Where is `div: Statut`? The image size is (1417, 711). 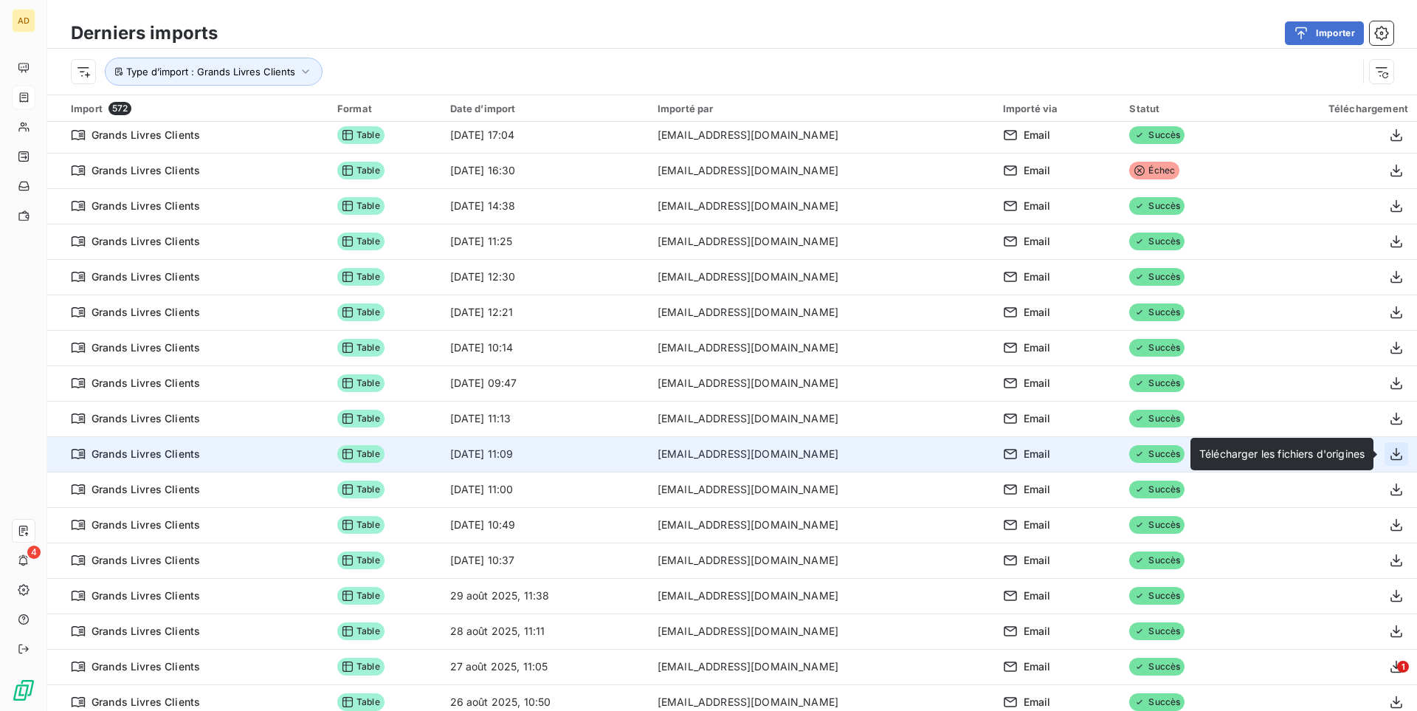
div: Statut is located at coordinates (1184, 108).